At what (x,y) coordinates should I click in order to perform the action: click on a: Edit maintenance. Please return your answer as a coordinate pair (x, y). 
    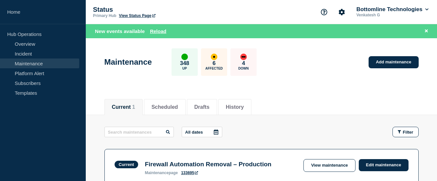
    Looking at the image, I should click on (384, 165).